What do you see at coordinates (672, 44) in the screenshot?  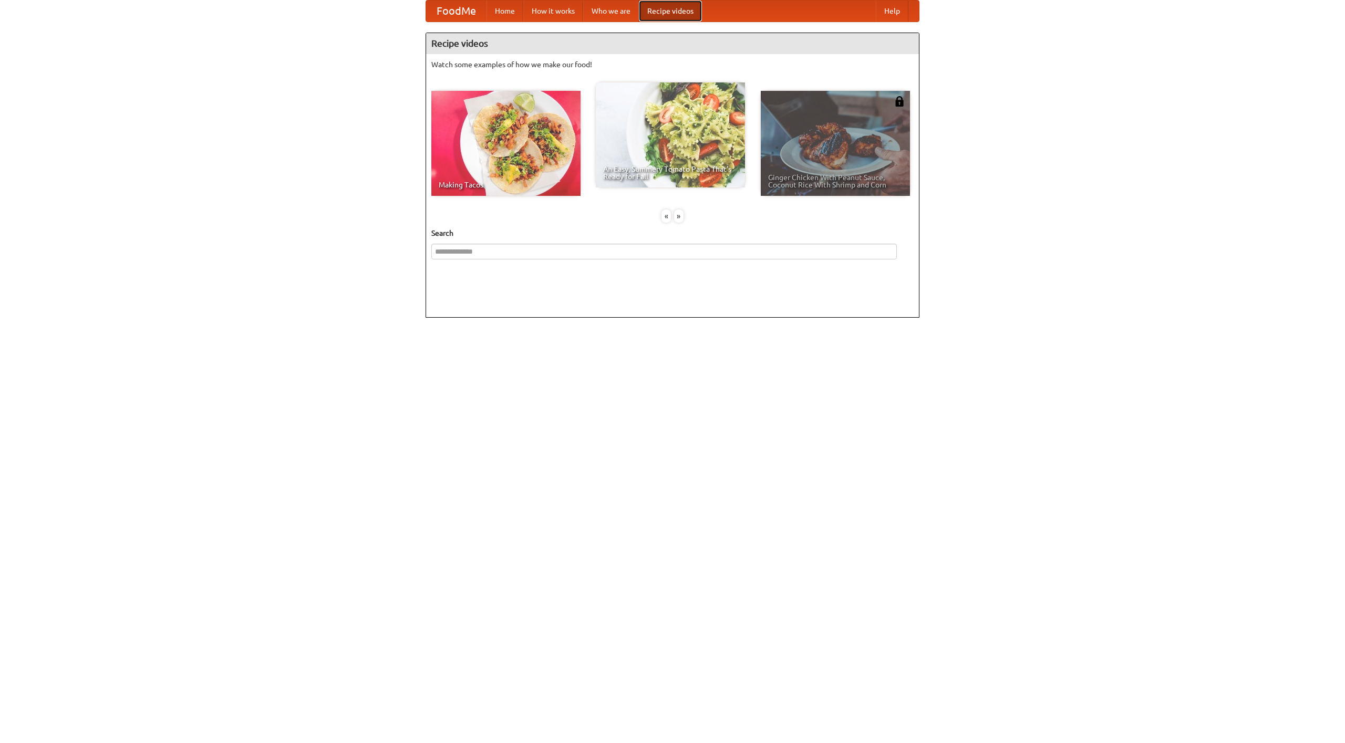 I see `h4: Recipe videos` at bounding box center [672, 44].